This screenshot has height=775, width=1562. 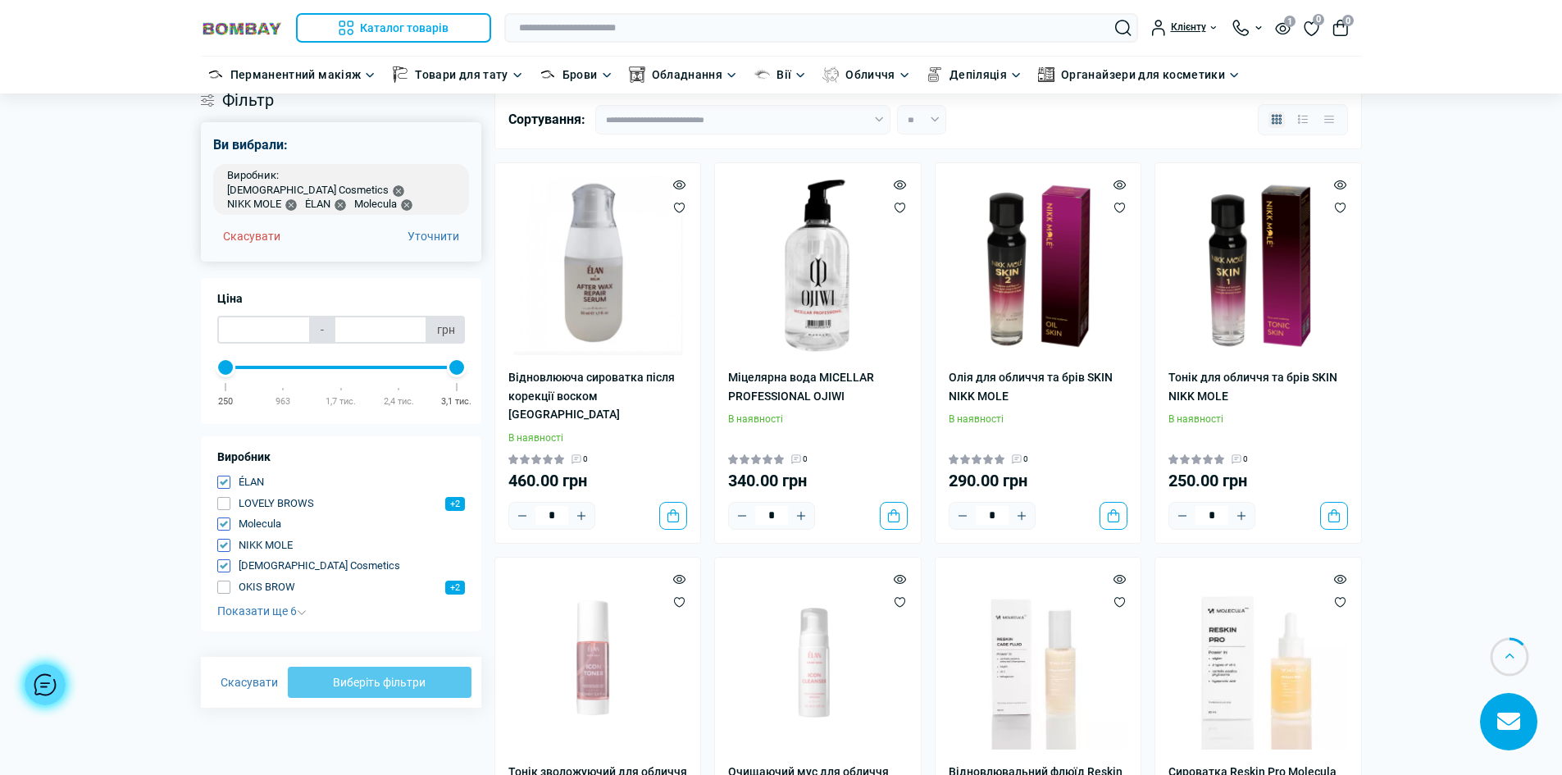 What do you see at coordinates (870, 75) in the screenshot?
I see `a: Обличчя` at bounding box center [870, 75].